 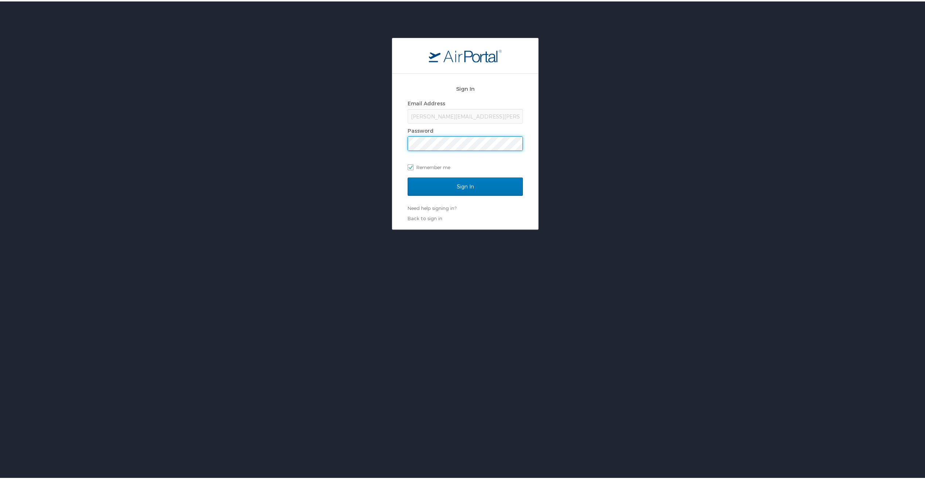 What do you see at coordinates (465, 87) in the screenshot?
I see `h2: Sign In` at bounding box center [465, 87].